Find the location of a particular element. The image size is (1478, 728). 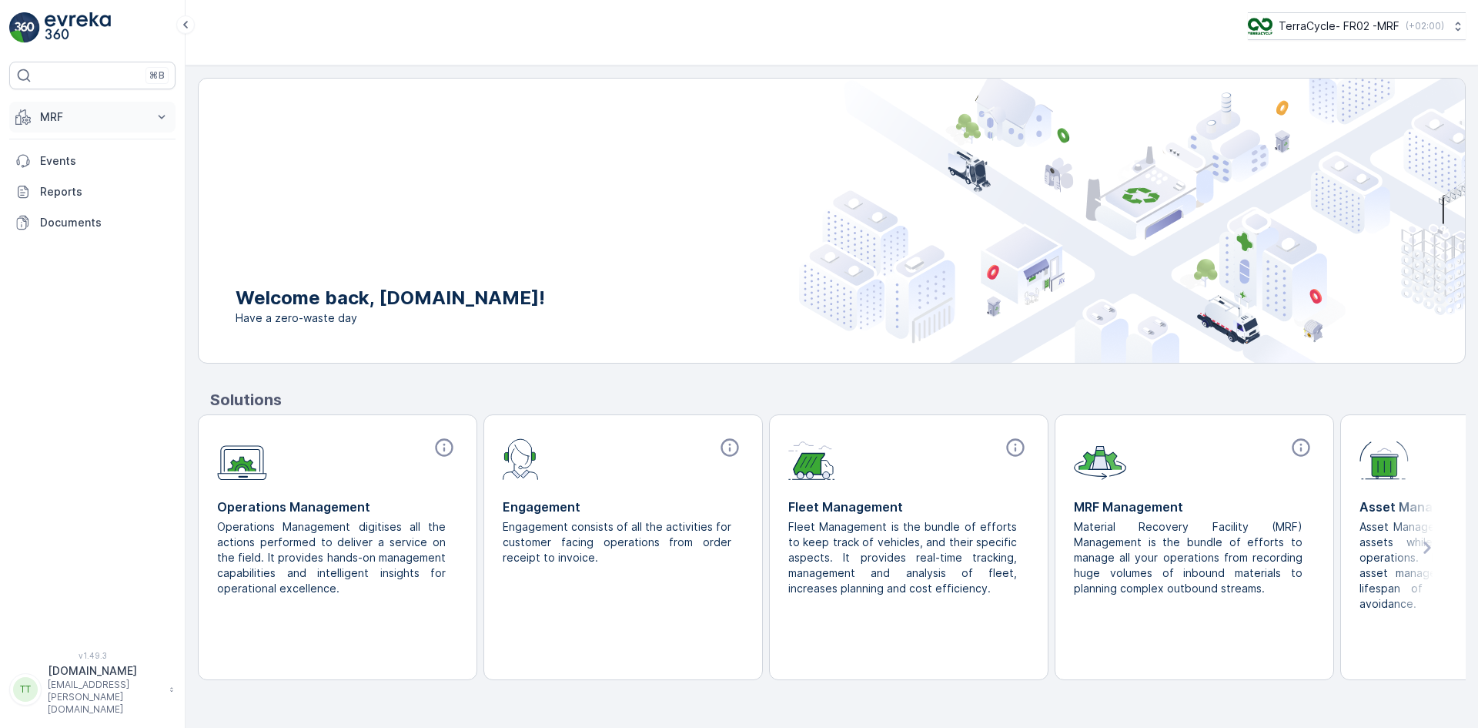

div: TT is located at coordinates (25, 689).